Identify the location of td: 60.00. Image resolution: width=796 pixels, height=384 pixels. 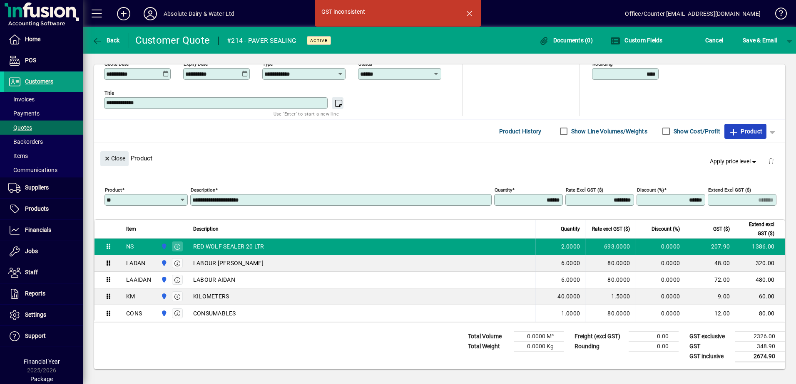
(759, 297).